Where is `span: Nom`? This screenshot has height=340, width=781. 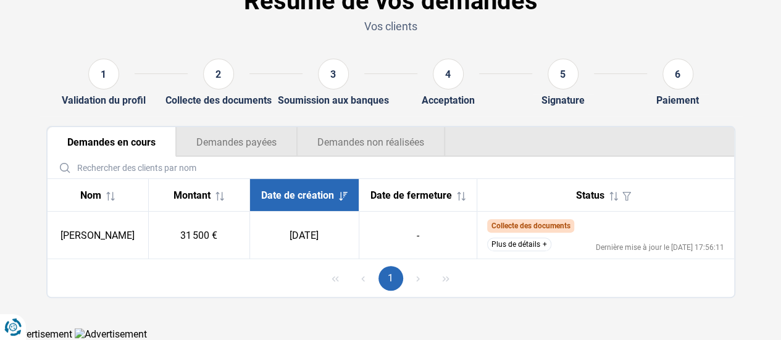
span: Nom is located at coordinates (91, 195).